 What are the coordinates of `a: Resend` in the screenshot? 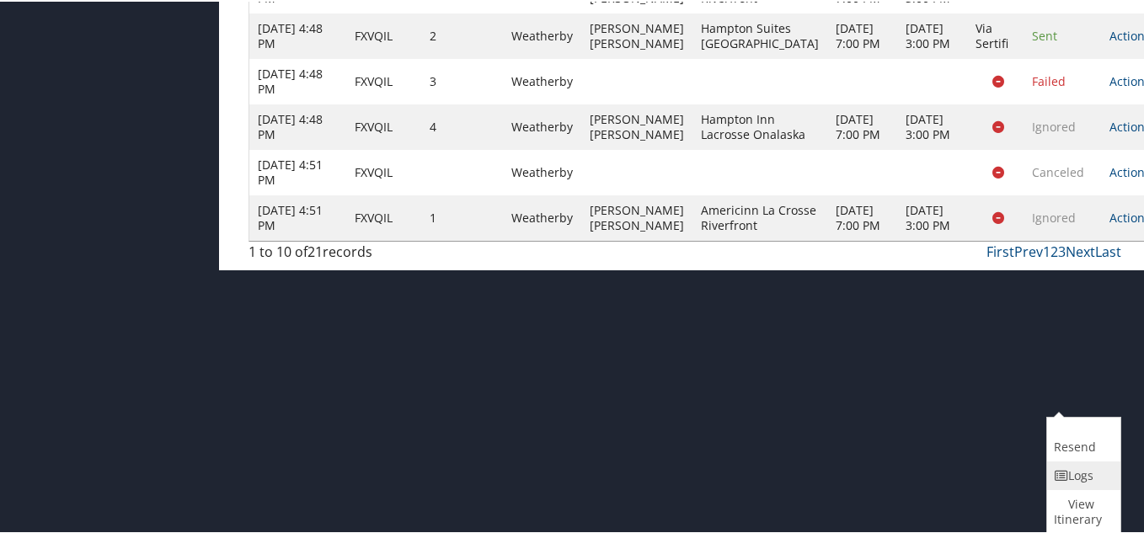 It's located at (1081, 438).